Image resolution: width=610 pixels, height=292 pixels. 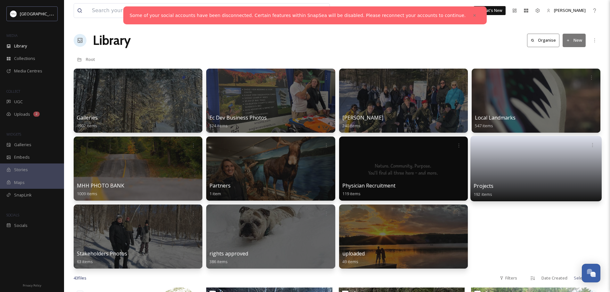 What do you see at coordinates (582, 278) in the screenshot?
I see `span: Select all` at bounding box center [582, 278].